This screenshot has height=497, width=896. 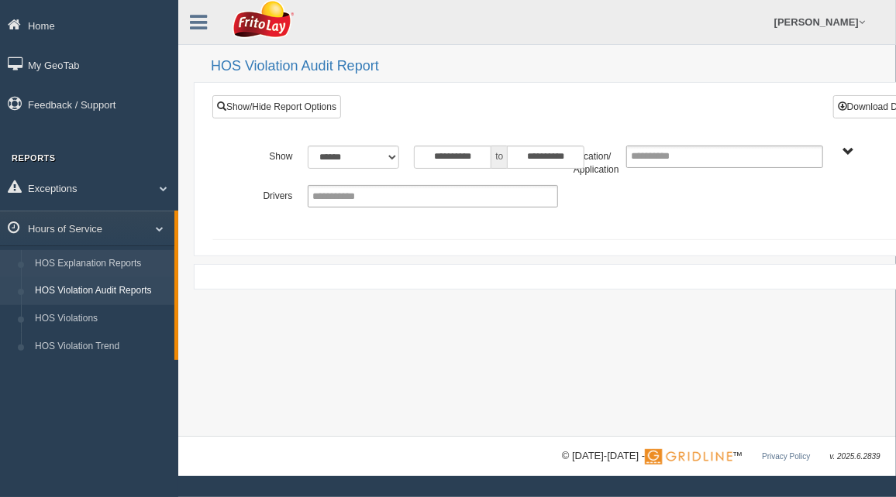 I want to click on label: Drivers, so click(x=274, y=194).